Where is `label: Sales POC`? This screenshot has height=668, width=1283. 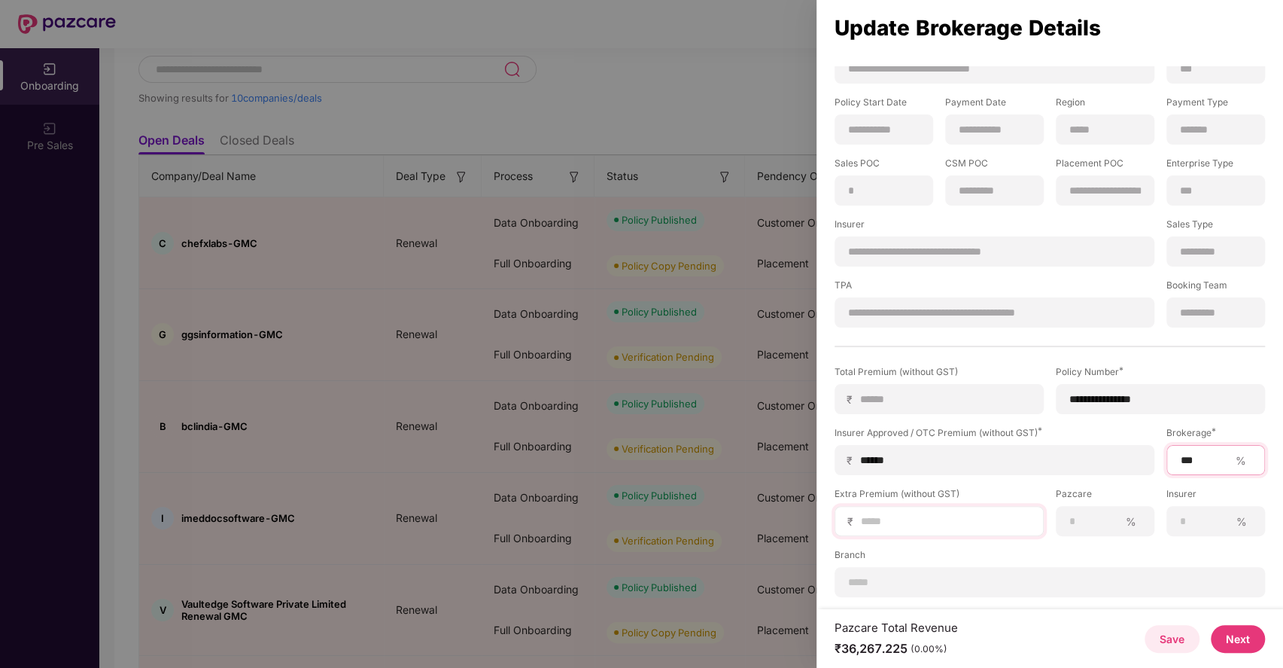
label: Sales POC is located at coordinates (884, 166).